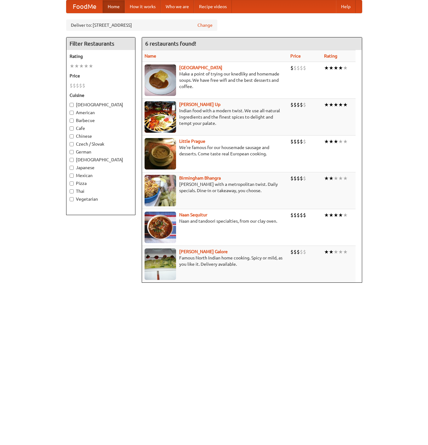  I want to click on input: Czech / Slovak, so click(71, 144).